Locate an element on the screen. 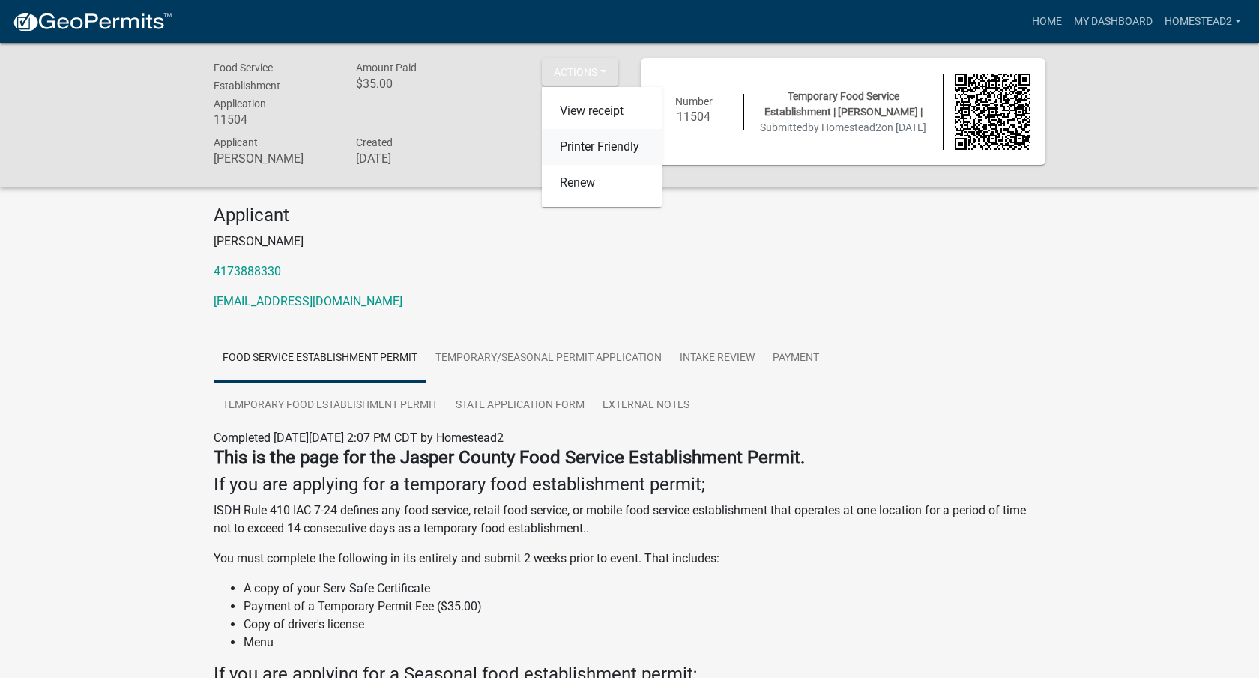 The image size is (1259, 678). h6: $35.00 is located at coordinates (416, 83).